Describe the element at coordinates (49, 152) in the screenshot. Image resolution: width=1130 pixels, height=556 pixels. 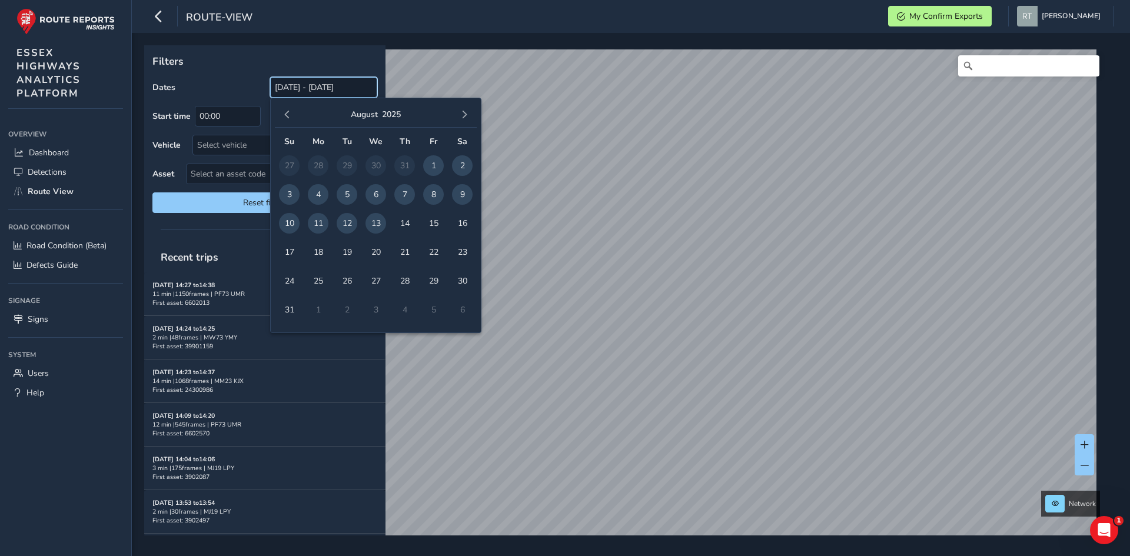
I see `span: Dashboard` at that location.